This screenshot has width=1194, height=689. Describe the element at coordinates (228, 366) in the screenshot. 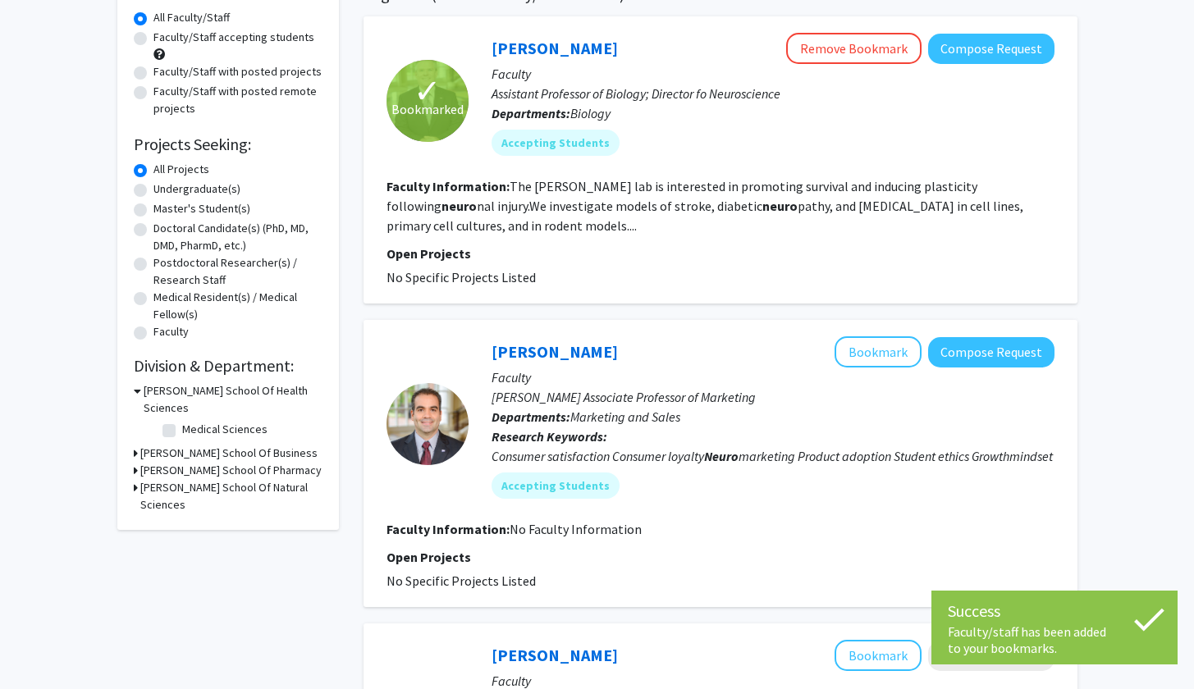

I see `h2: Division & Department:` at that location.